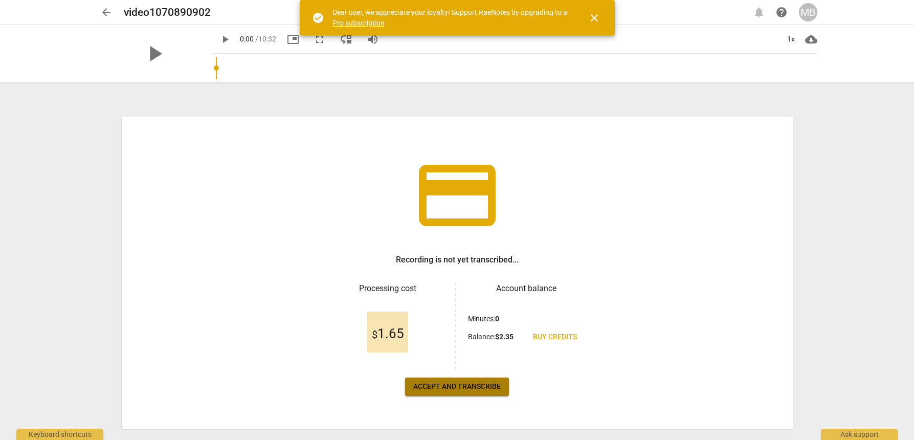 This screenshot has width=914, height=440. Describe the element at coordinates (526, 288) in the screenshot. I see `h3: Account balance` at that location.